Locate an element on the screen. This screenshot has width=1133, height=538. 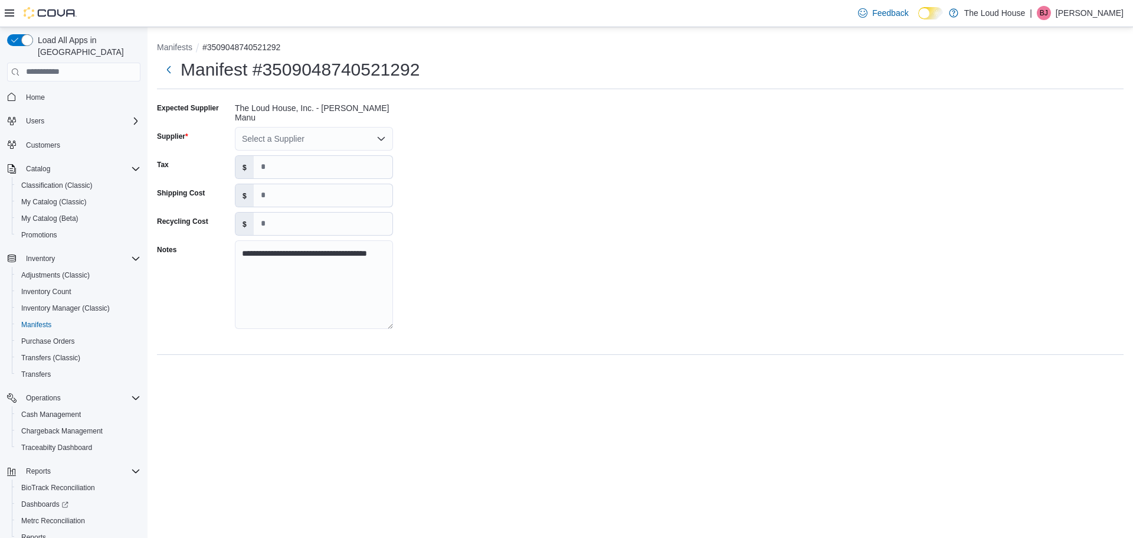
button: Purchase Orders is located at coordinates (78, 341).